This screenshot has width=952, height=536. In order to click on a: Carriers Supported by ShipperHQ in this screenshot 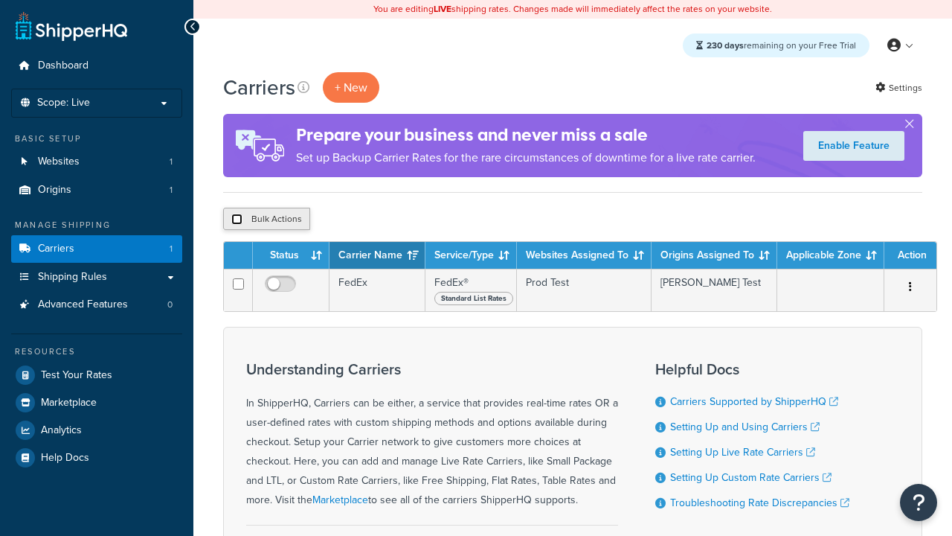, I will do `click(755, 401)`.